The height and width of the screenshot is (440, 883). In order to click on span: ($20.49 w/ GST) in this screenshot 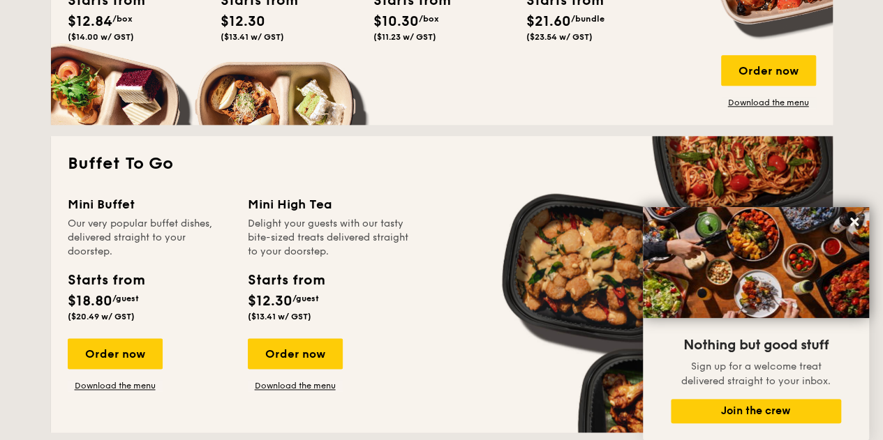, I will do `click(101, 317)`.